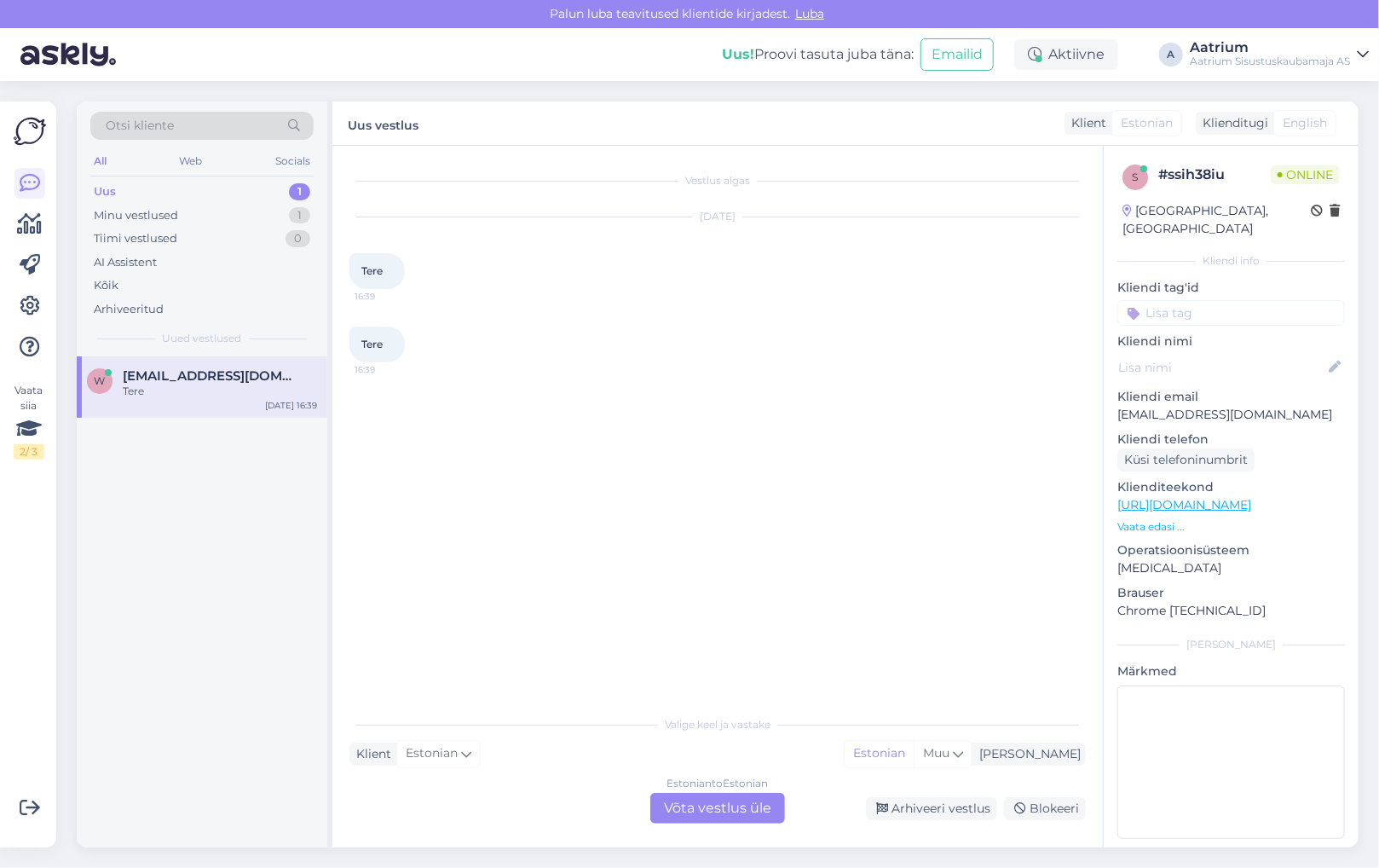  Describe the element at coordinates (1231, 527) in the screenshot. I see `p: Vaata edasi ...` at that location.